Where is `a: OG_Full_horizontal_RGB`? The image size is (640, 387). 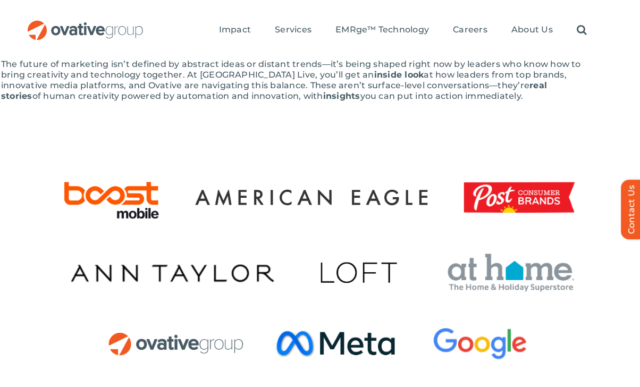 a: OG_Full_horizontal_RGB is located at coordinates (85, 24).